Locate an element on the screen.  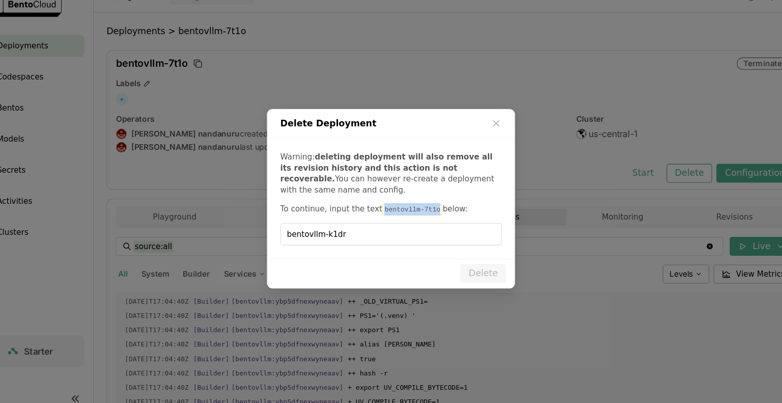
span: below: is located at coordinates (450, 211).